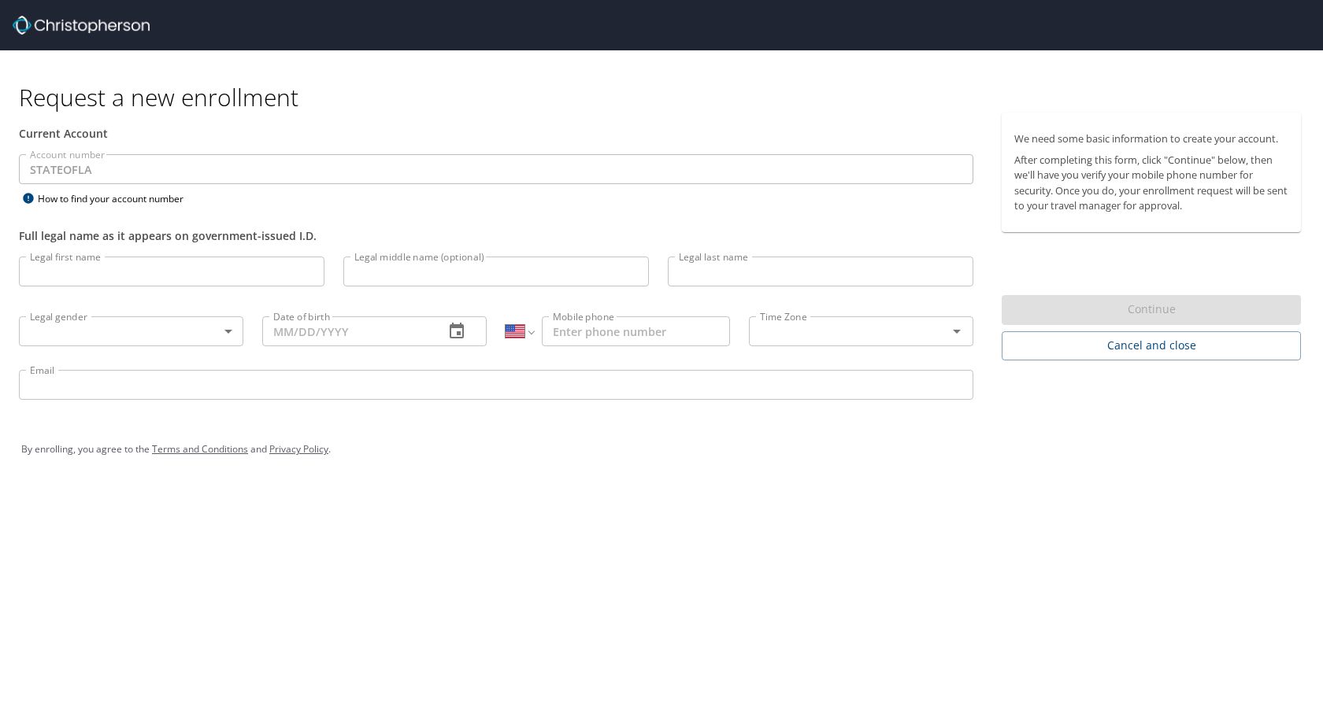 This screenshot has width=1323, height=720. I want to click on img: cbt logo, so click(81, 25).